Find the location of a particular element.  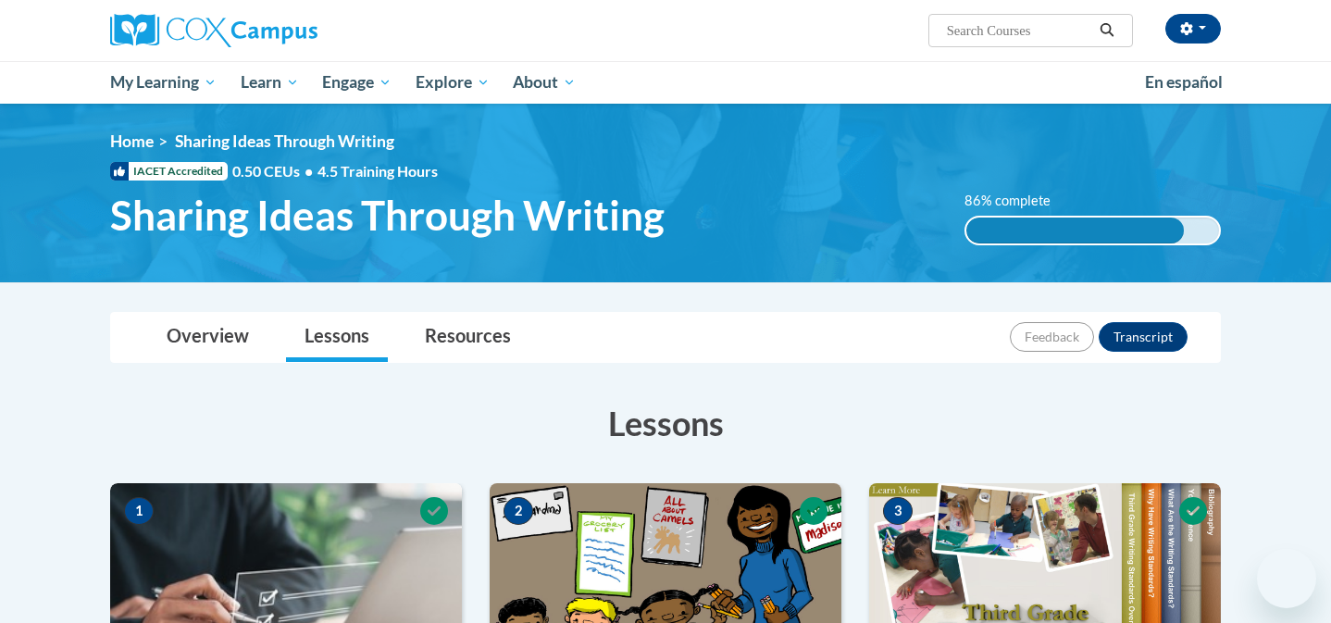

h3: Lessons is located at coordinates (665, 423).